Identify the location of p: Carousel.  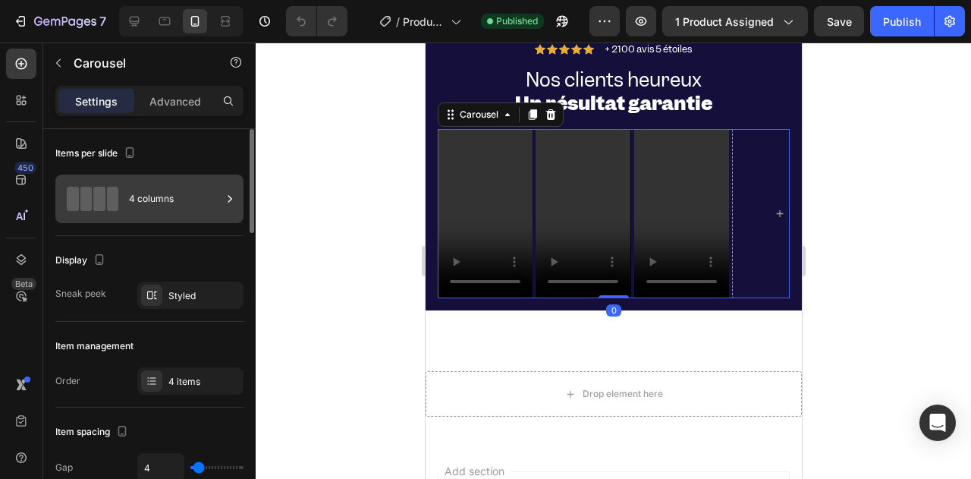
(138, 63).